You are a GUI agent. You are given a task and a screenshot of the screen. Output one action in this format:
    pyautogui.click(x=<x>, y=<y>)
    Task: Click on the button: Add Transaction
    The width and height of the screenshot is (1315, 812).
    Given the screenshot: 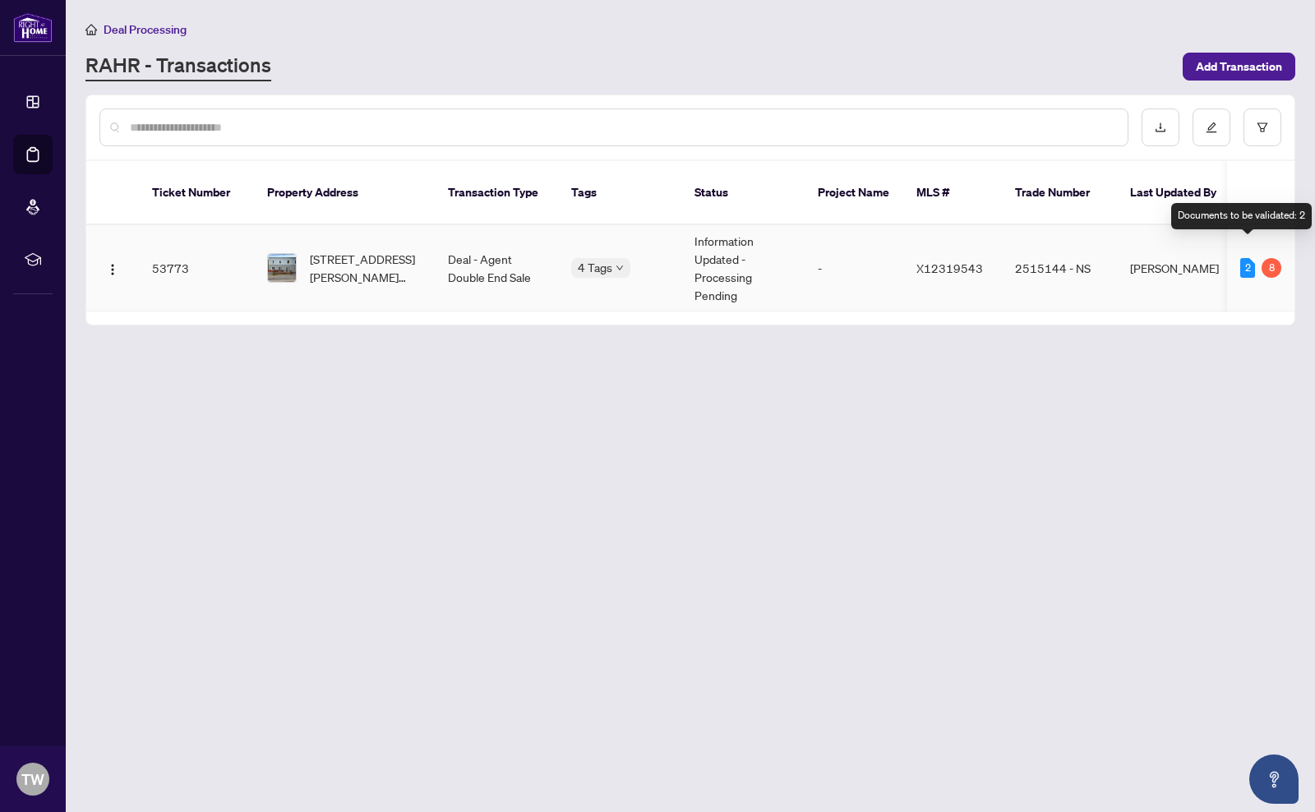 What is the action you would take?
    pyautogui.click(x=1238, y=67)
    